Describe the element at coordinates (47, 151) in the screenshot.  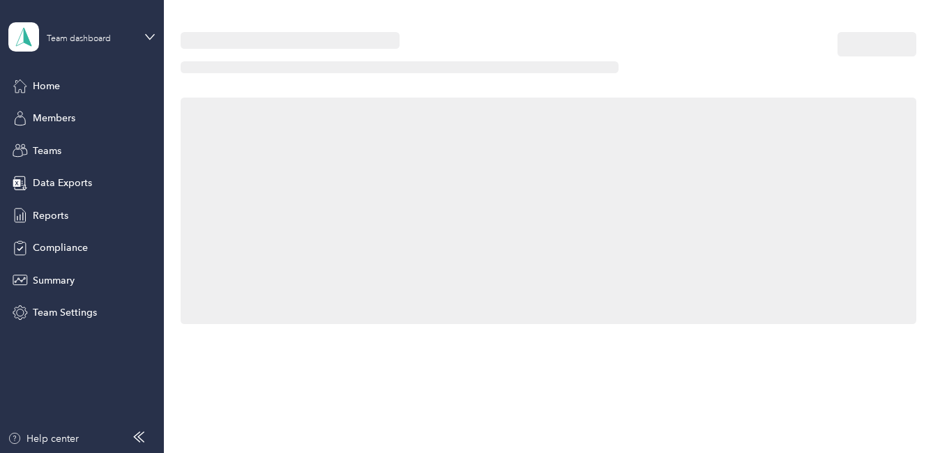
I see `span: Teams` at that location.